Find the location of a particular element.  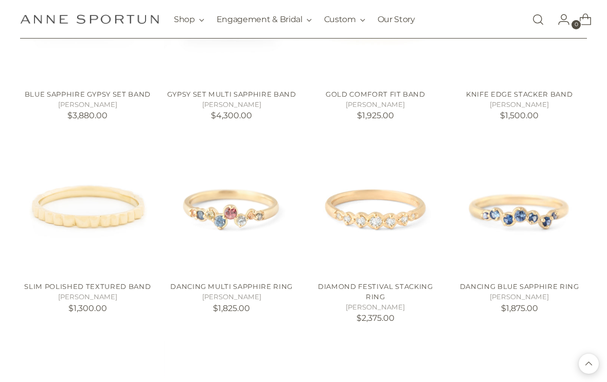

img: Multi Blue Sapphire Festival Ring - Anne Sportun Fine Jewellery is located at coordinates (519, 206).